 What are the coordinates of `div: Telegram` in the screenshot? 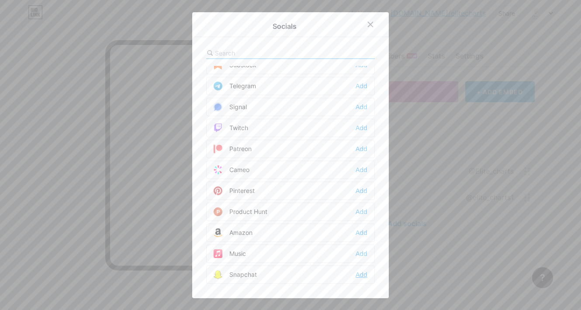 It's located at (235, 86).